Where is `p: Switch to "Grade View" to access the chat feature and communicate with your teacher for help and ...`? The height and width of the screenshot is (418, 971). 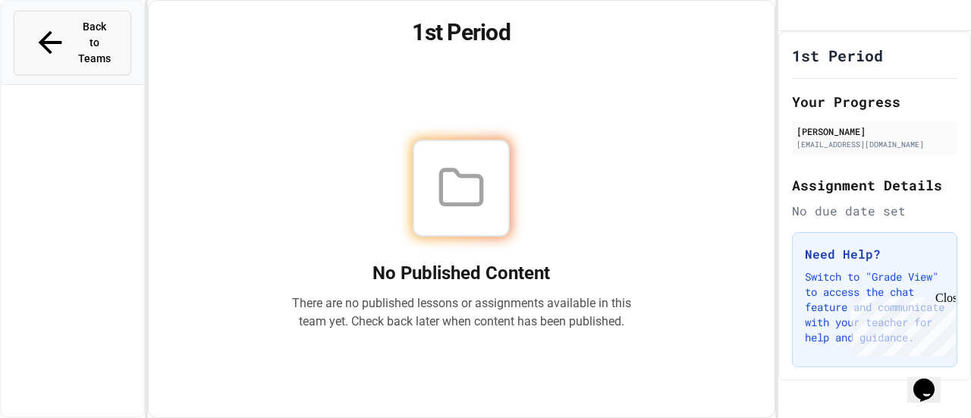 p: Switch to "Grade View" to access the chat feature and communicate with your teacher for help and ... is located at coordinates (875, 307).